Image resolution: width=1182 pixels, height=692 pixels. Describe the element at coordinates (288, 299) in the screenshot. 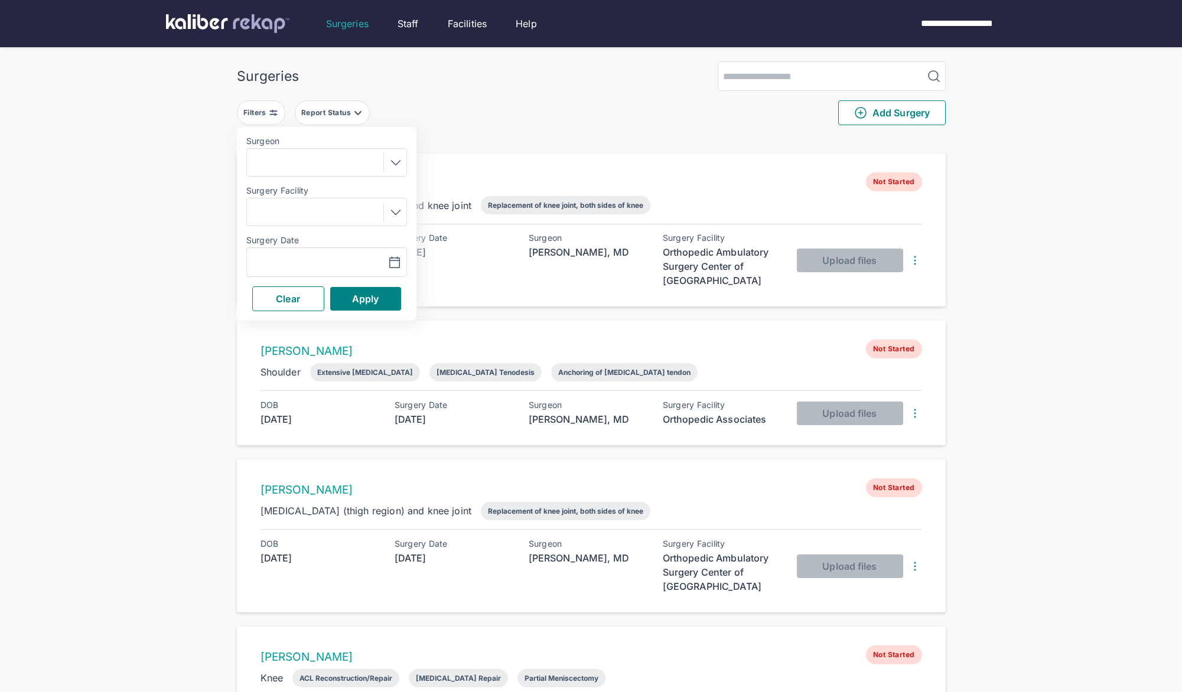

I see `span: Clear` at that location.